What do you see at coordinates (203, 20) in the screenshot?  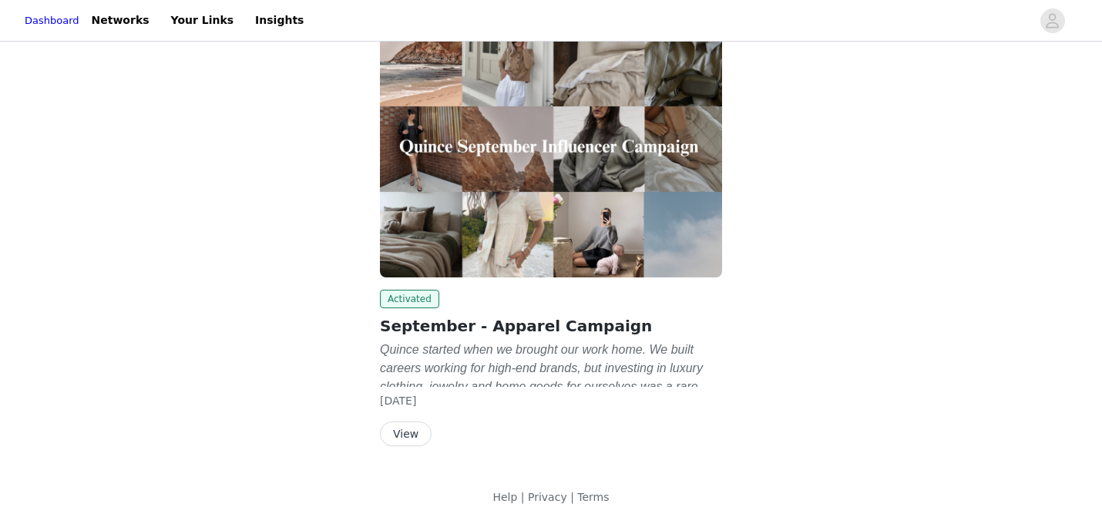 I see `a: Your Links` at bounding box center [203, 20].